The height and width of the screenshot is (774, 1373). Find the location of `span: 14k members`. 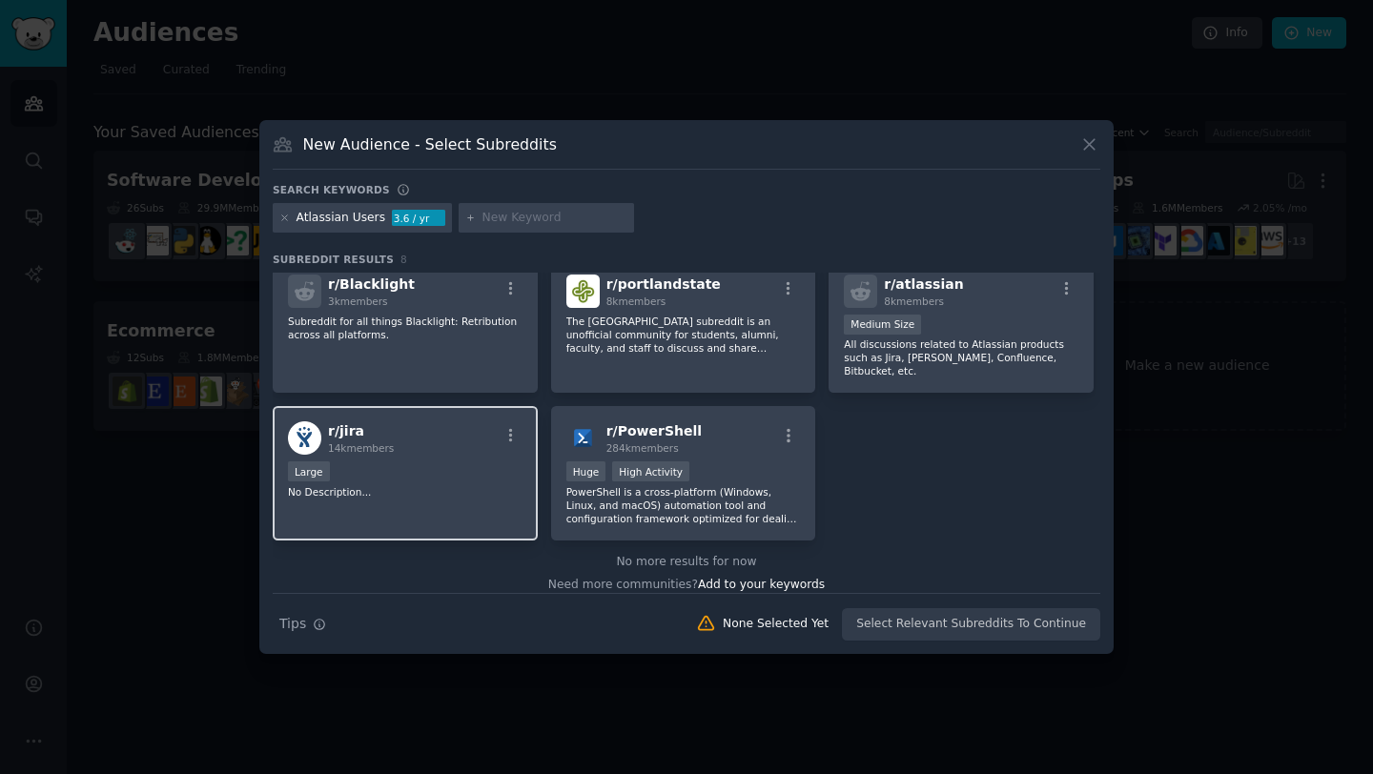

span: 14k members is located at coordinates (360, 448).